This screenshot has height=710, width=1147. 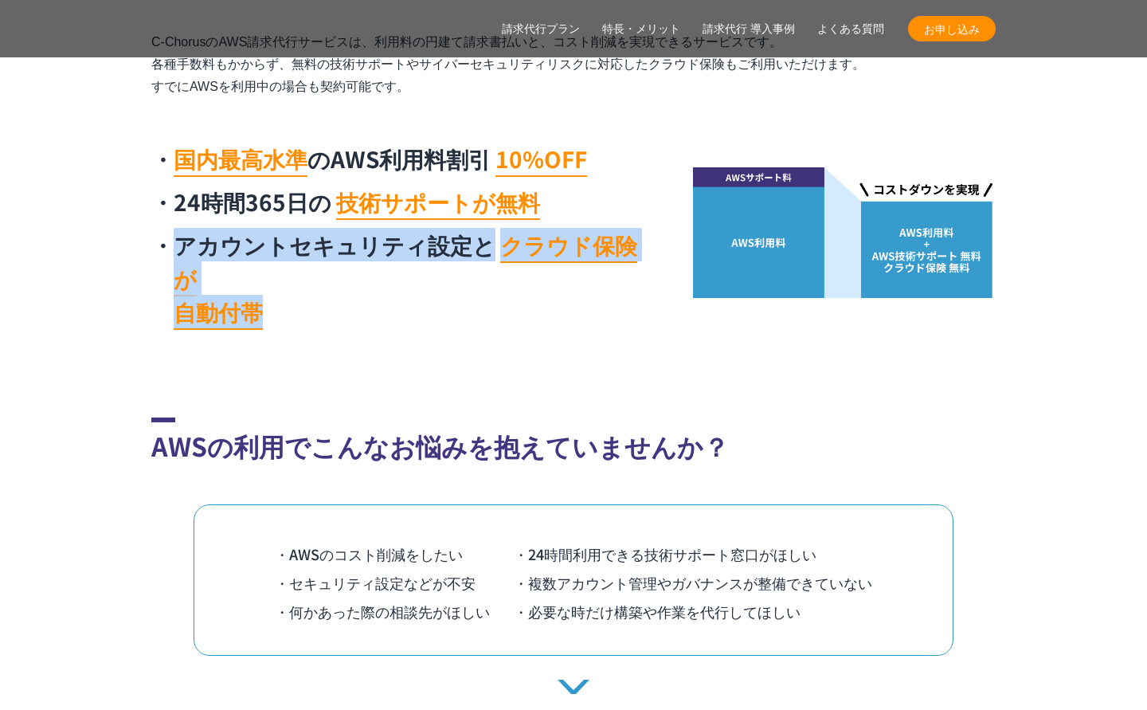 I want to click on li: ・AWSのコスト削減をしたい, so click(x=394, y=554).